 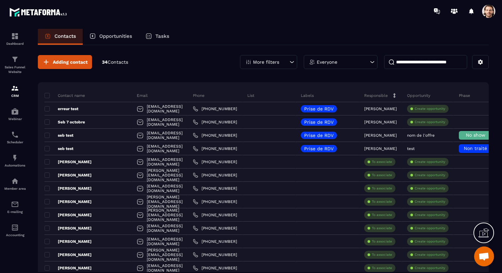 What do you see at coordinates (421, 135) in the screenshot?
I see `p: nom de l'offre` at bounding box center [421, 135].